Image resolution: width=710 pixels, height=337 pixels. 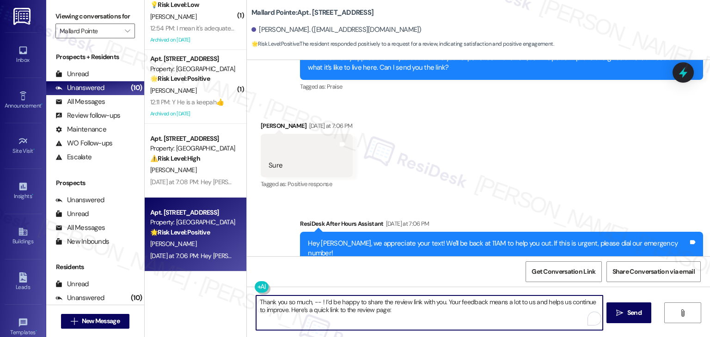 I want to click on button: New Message, so click(x=95, y=322).